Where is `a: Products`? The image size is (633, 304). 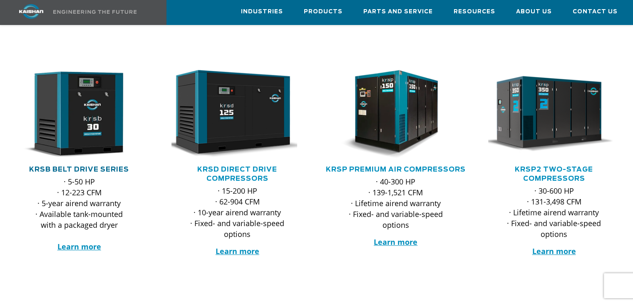
a: Products is located at coordinates (323, 12).